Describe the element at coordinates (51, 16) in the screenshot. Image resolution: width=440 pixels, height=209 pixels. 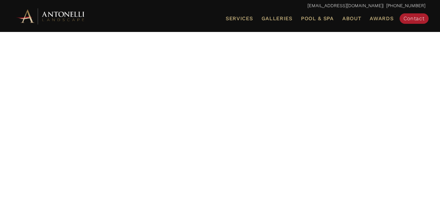
I see `img: Antonelli Horizontal Logo` at that location.